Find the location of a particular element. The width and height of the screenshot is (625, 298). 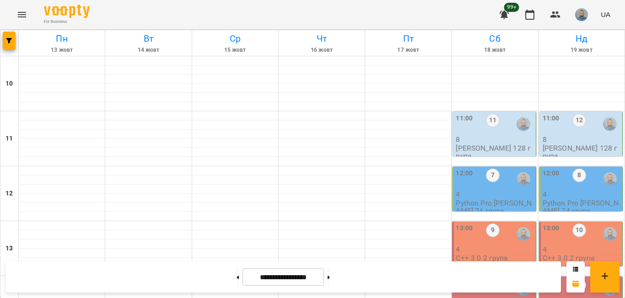

label: 10 is located at coordinates (579, 230).